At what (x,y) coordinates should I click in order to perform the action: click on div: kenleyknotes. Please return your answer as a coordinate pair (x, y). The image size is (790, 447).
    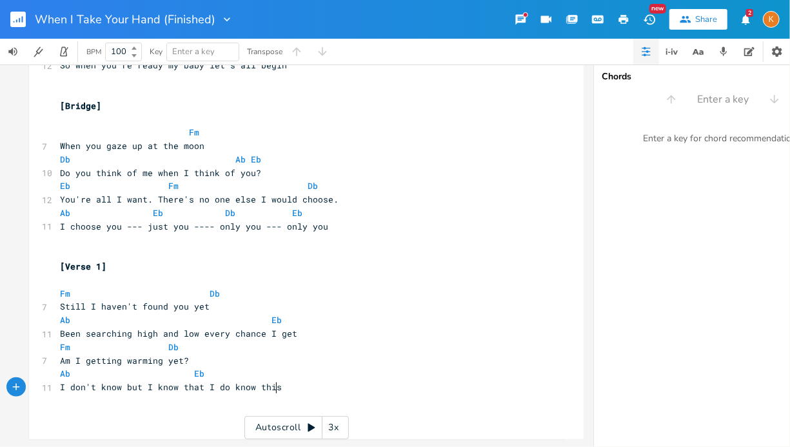
    Looking at the image, I should click on (771, 19).